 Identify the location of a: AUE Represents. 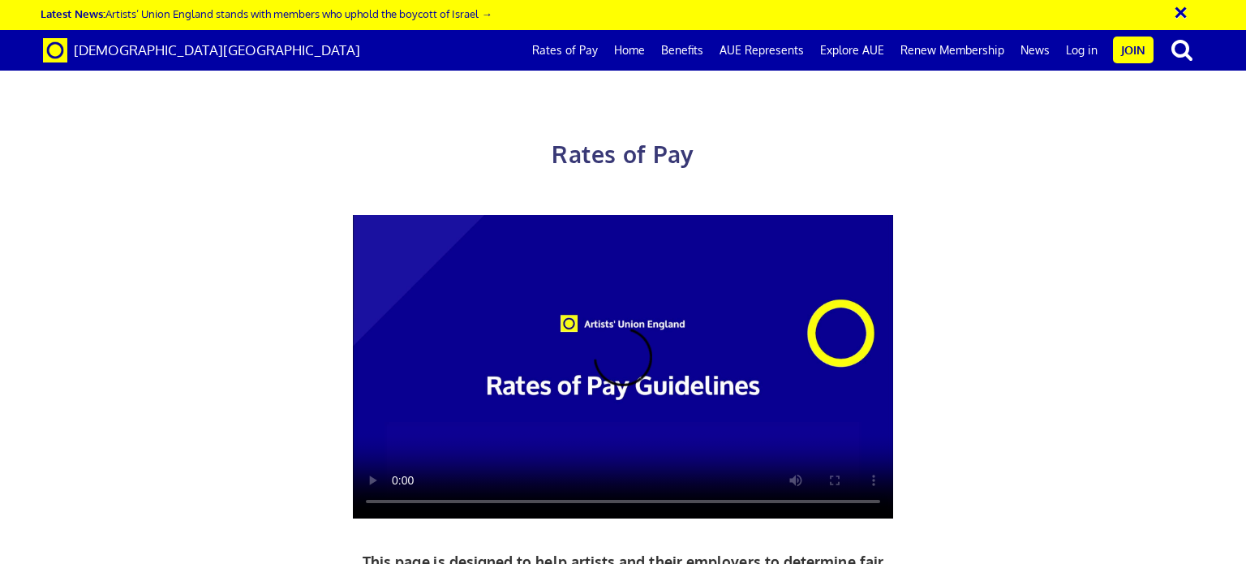
(762, 50).